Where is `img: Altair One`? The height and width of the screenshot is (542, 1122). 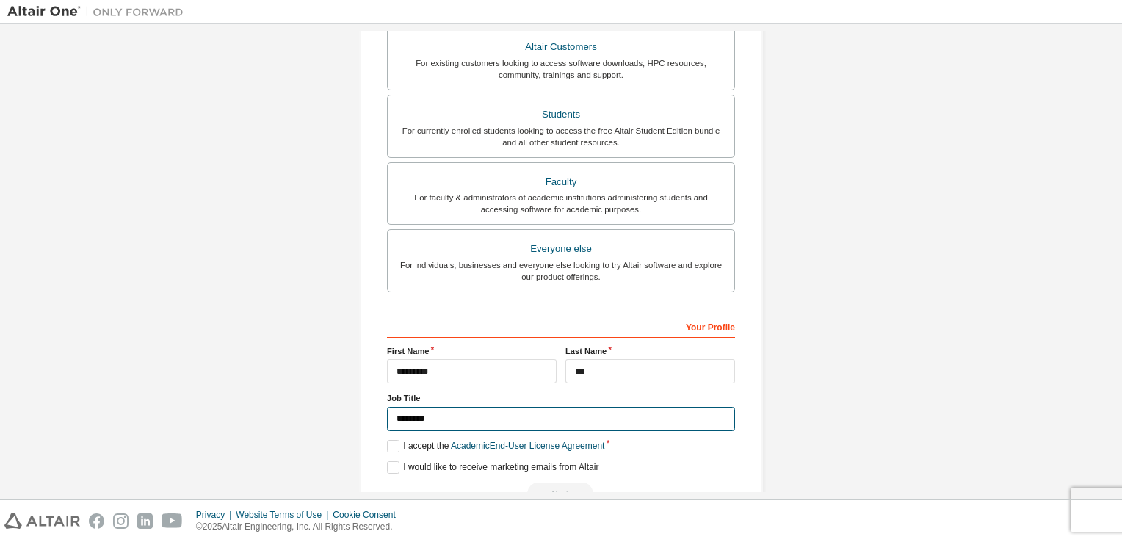
img: Altair One is located at coordinates (99, 12).